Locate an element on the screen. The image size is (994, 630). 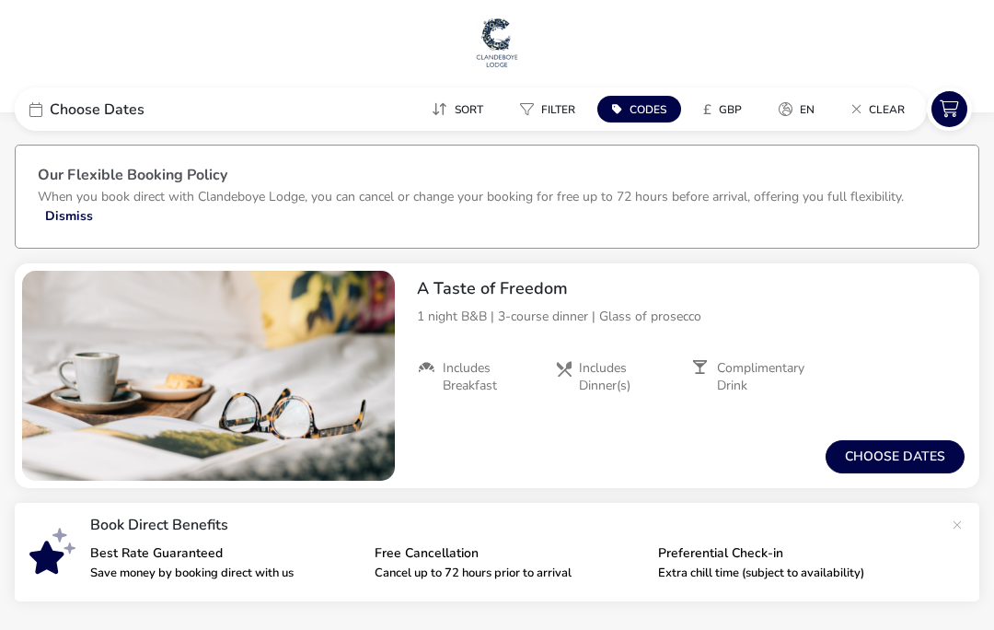
button: Clear is located at coordinates (878, 109).